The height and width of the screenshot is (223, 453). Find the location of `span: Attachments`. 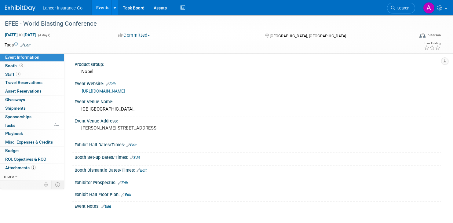

span: Attachments is located at coordinates (20, 168).